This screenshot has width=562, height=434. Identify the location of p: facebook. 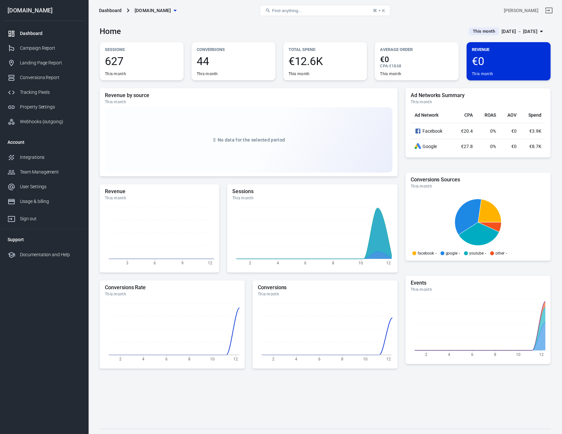
(426, 253).